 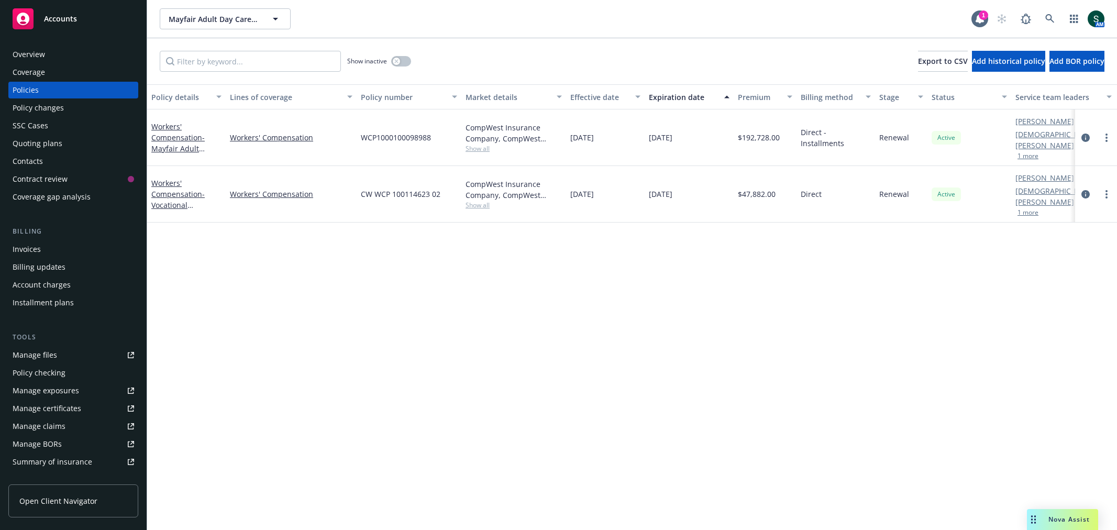 What do you see at coordinates (73, 54) in the screenshot?
I see `a: Overview` at bounding box center [73, 54].